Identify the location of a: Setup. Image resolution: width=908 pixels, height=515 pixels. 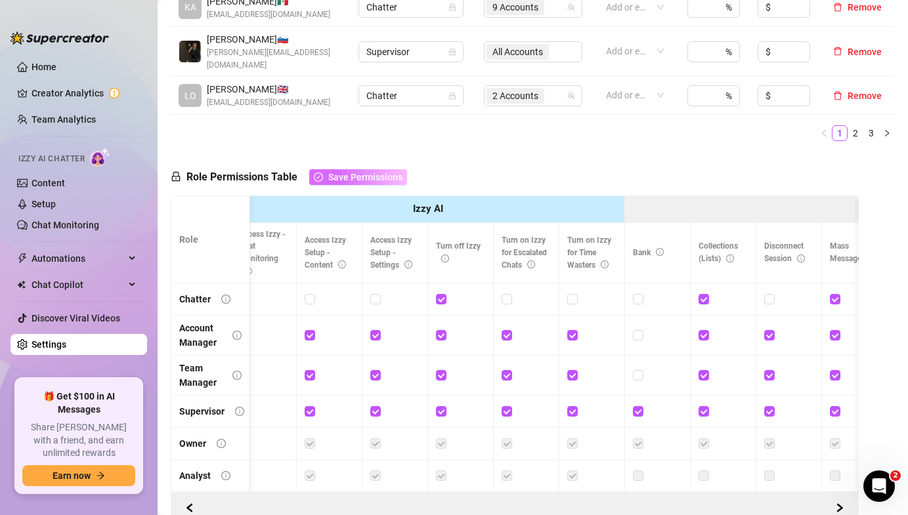
(43, 204).